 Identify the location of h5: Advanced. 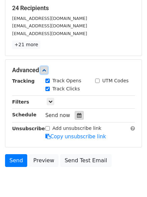
(73, 70).